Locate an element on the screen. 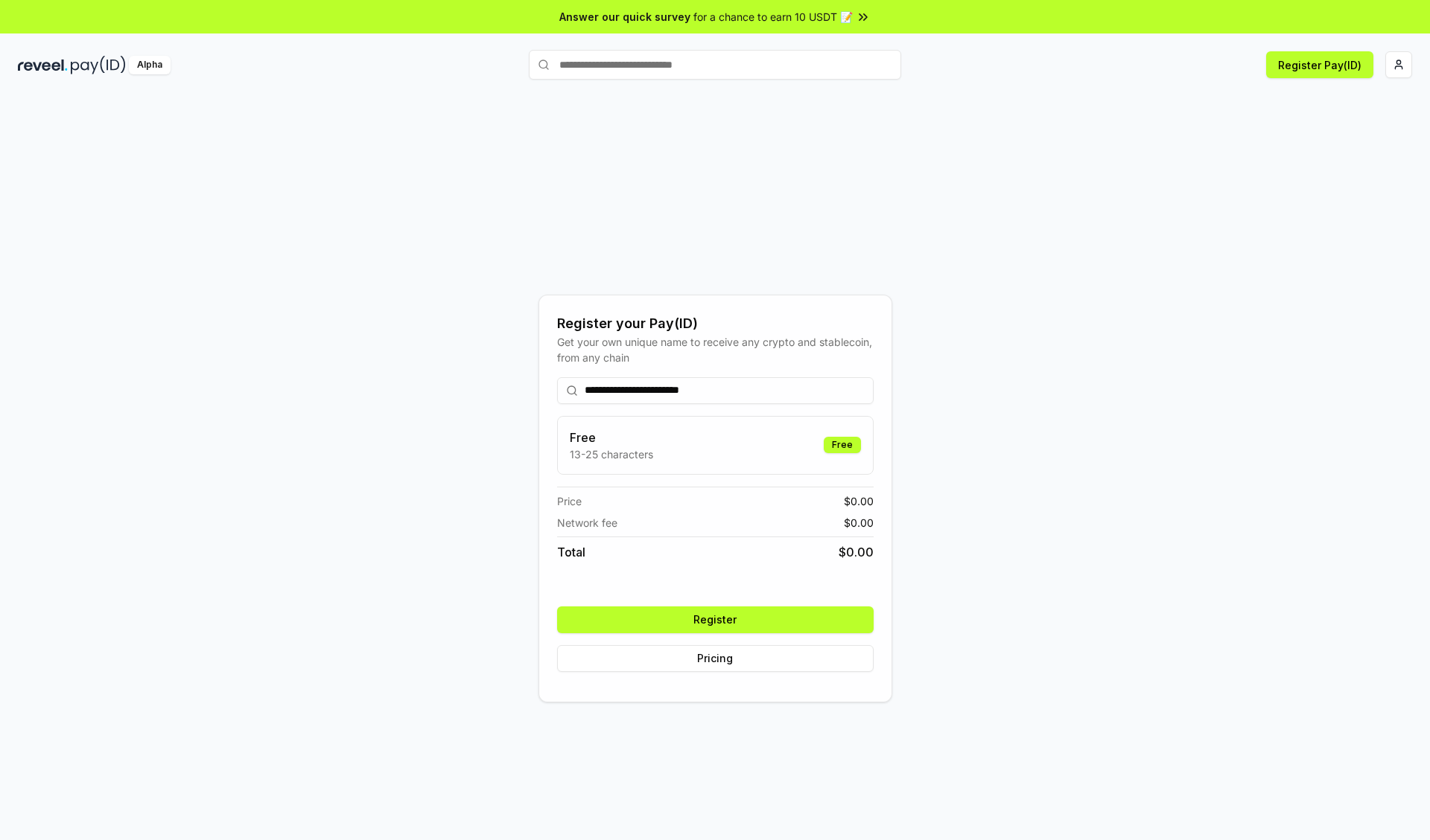 The width and height of the screenshot is (1430, 840). div: Alpha is located at coordinates (150, 65).